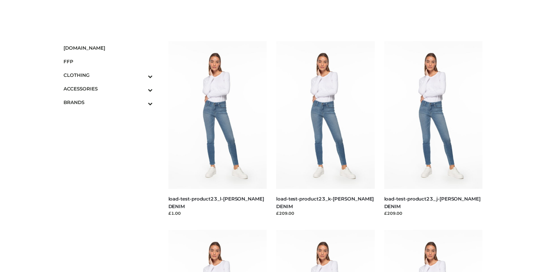 The image size is (546, 272). I want to click on span: CLOTHING, so click(108, 75).